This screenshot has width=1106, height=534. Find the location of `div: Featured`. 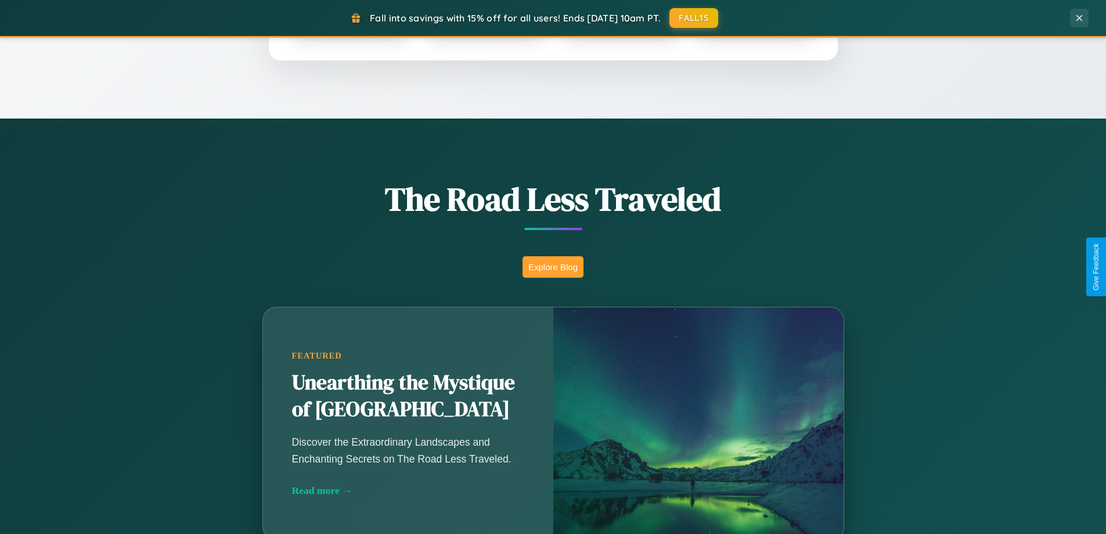

div: Featured is located at coordinates (408, 355).